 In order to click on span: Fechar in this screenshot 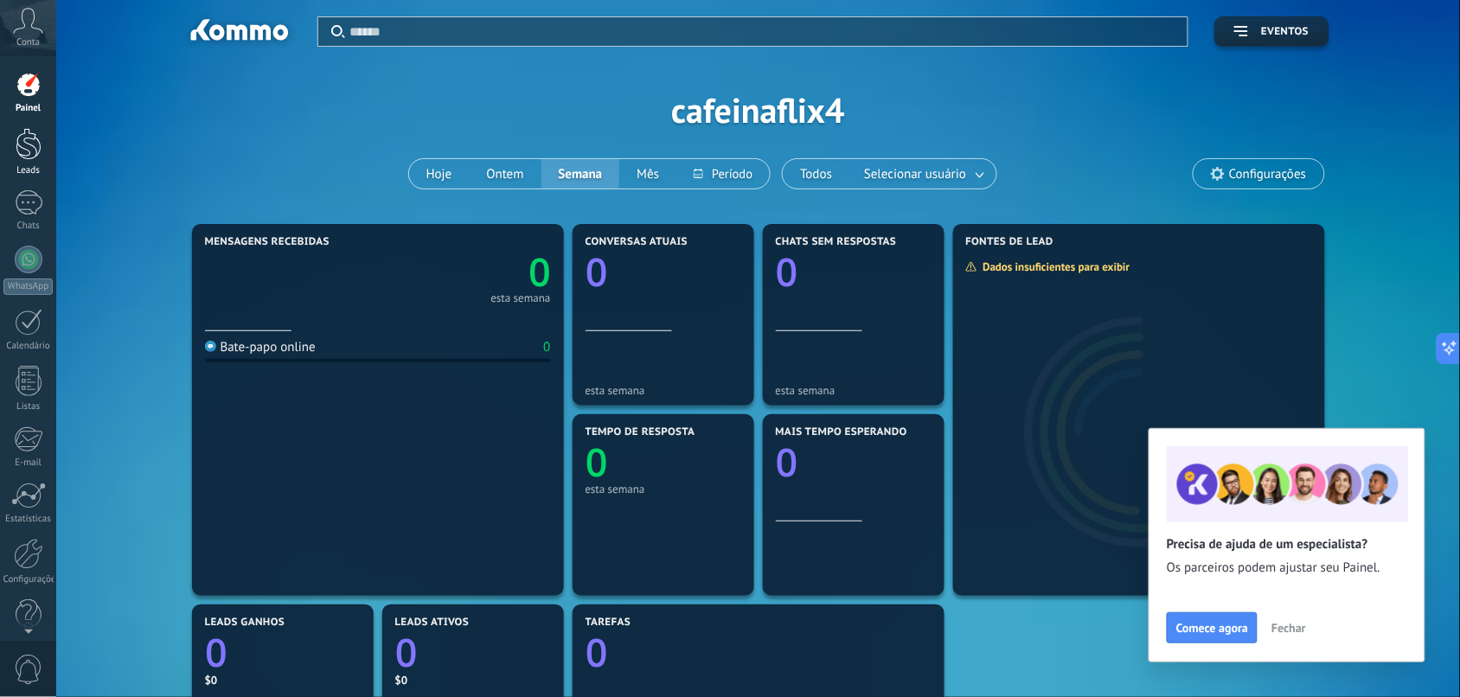, I will do `click(1289, 628)`.